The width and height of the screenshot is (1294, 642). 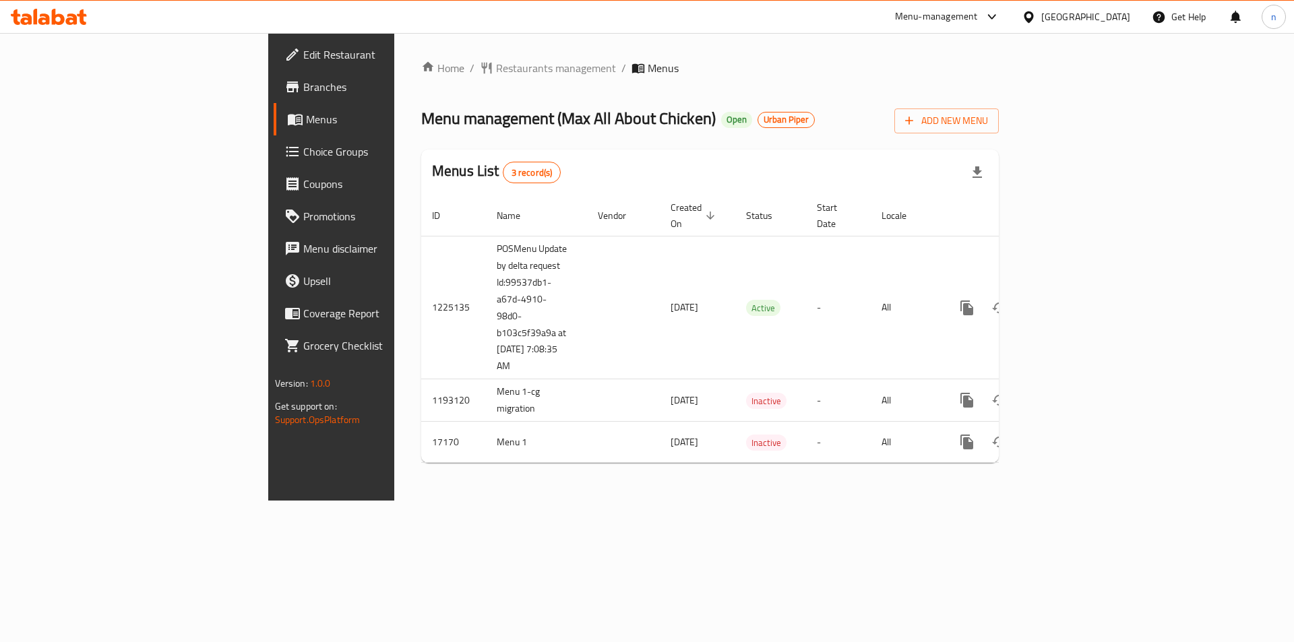 I want to click on a: Promotions, so click(x=379, y=216).